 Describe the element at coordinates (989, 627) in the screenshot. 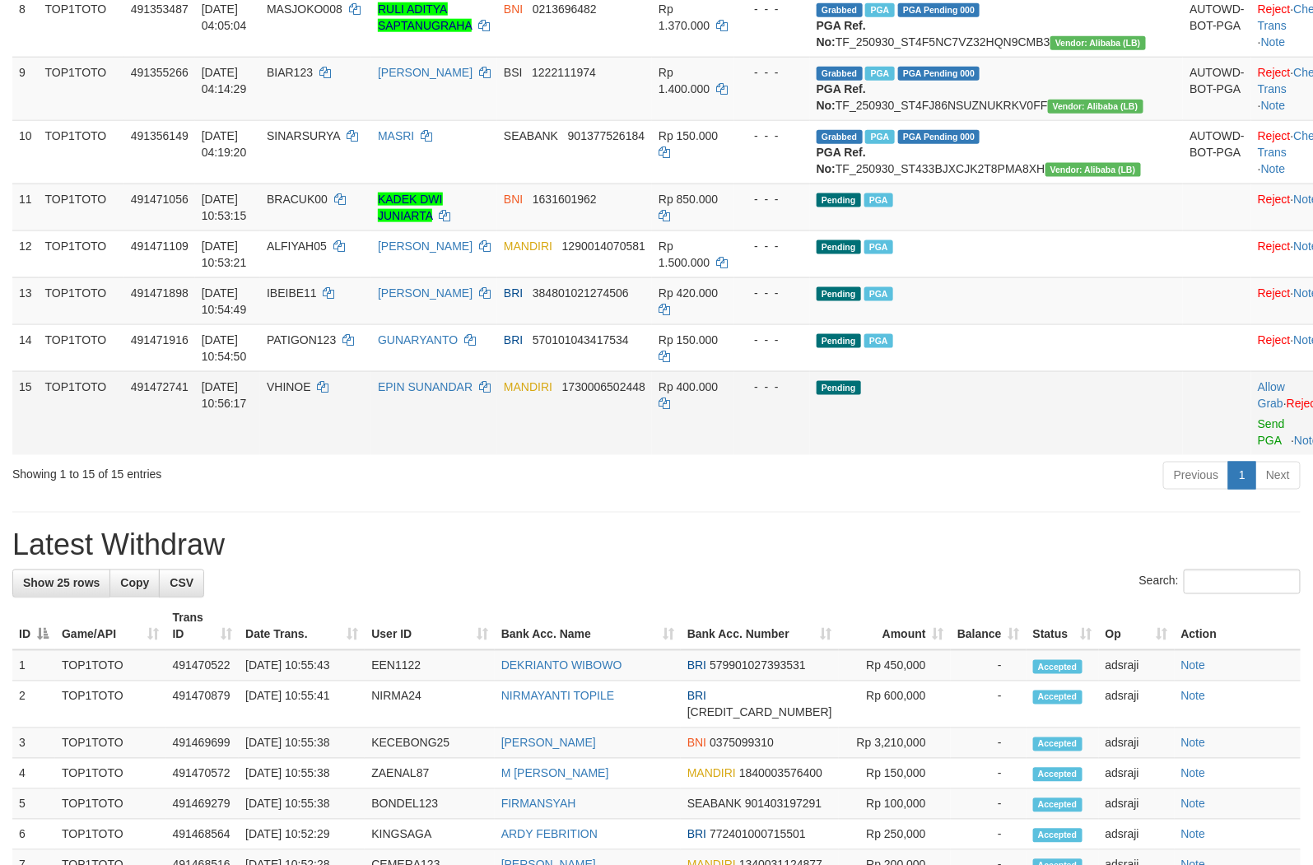

I see `th: Balance: activate to sort column ascending` at that location.